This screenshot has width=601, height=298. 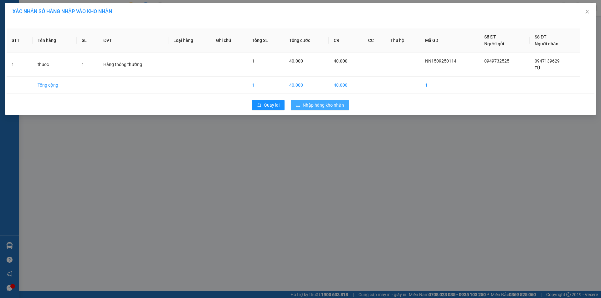 What do you see at coordinates (133, 65) in the screenshot?
I see `td: Hàng thông thường` at bounding box center [133, 65].